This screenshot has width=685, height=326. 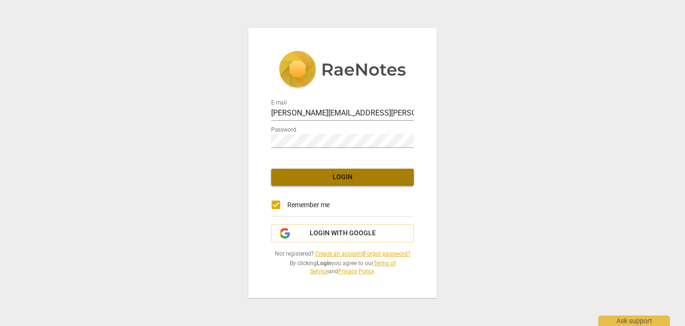 I want to click on span: Login, so click(x=342, y=177).